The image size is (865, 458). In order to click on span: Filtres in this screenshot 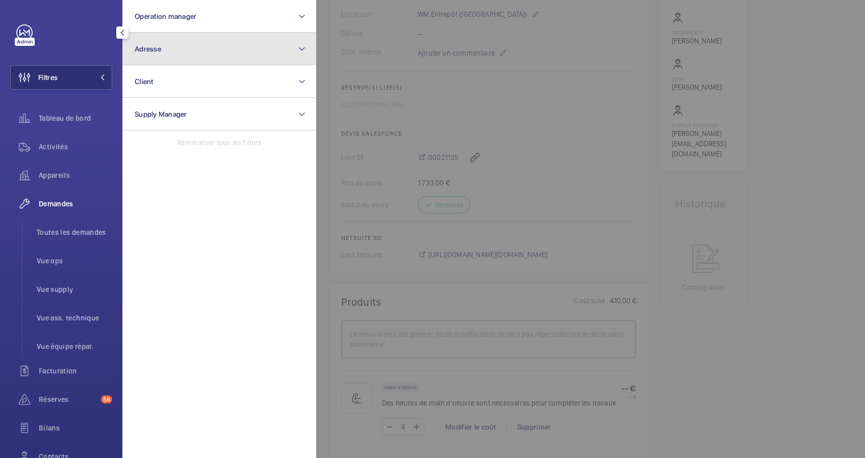, I will do `click(48, 77)`.